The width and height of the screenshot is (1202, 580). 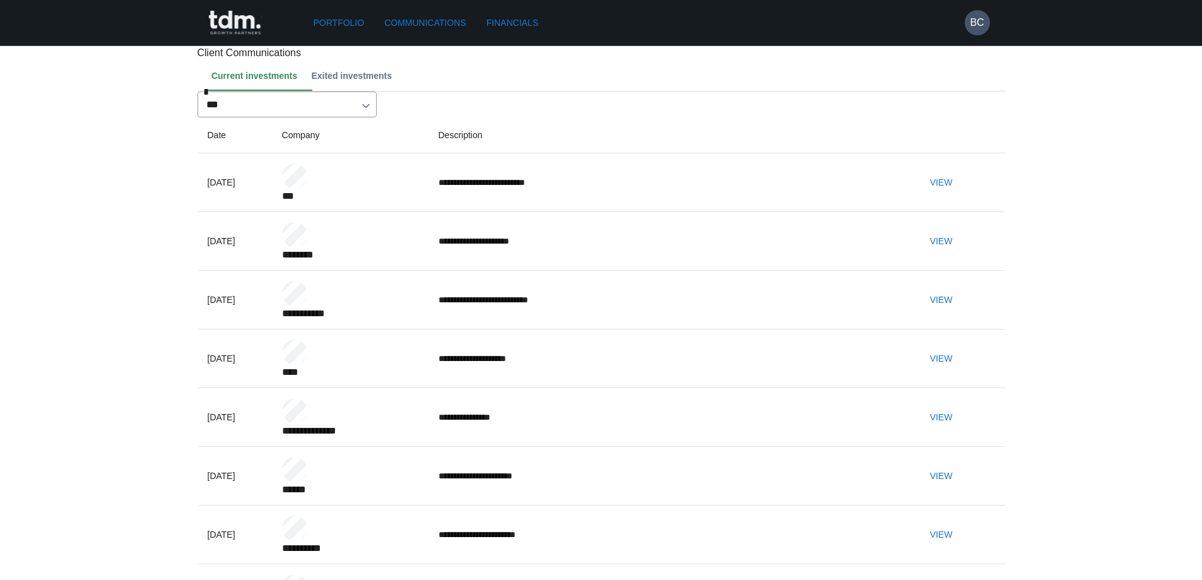 What do you see at coordinates (258, 76) in the screenshot?
I see `button: Current investments` at bounding box center [258, 76].